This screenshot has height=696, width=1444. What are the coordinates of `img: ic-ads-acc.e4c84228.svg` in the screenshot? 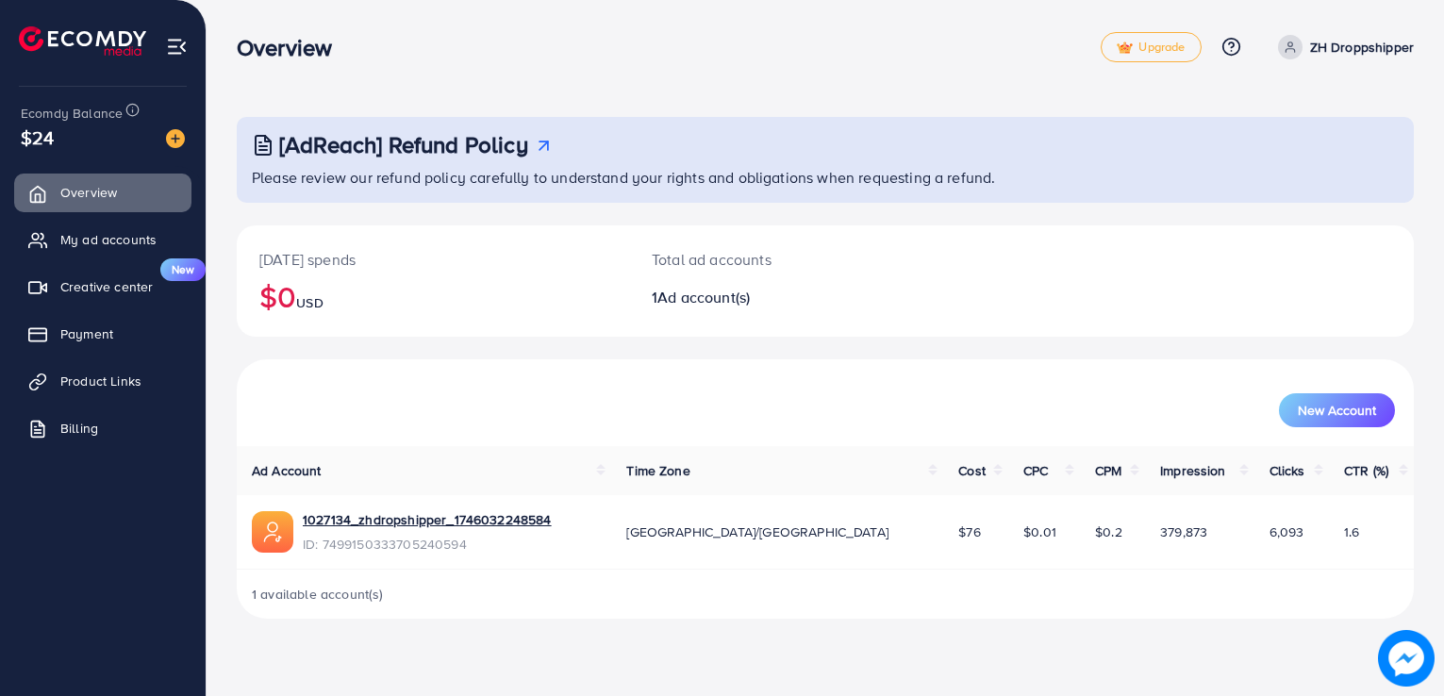 It's located at (273, 532).